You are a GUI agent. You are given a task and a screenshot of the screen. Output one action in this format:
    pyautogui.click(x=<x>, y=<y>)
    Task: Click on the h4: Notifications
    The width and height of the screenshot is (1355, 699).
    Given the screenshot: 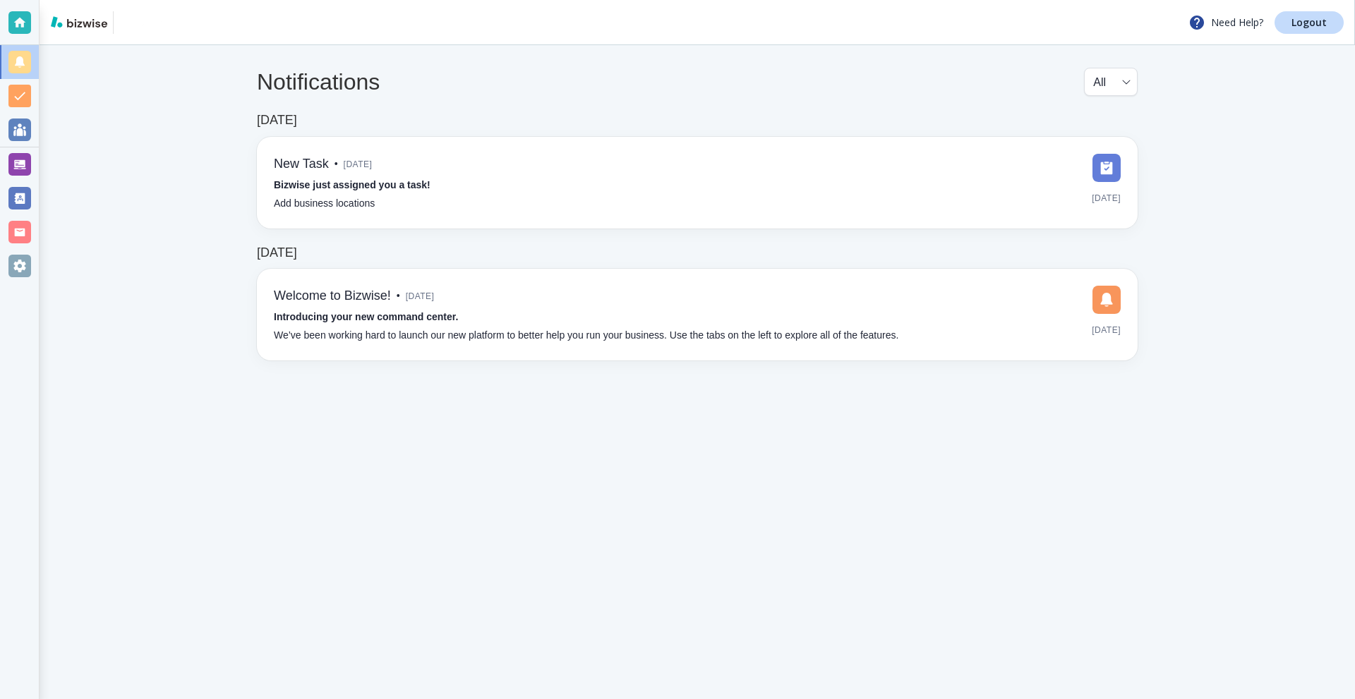 What is the action you would take?
    pyautogui.click(x=318, y=82)
    